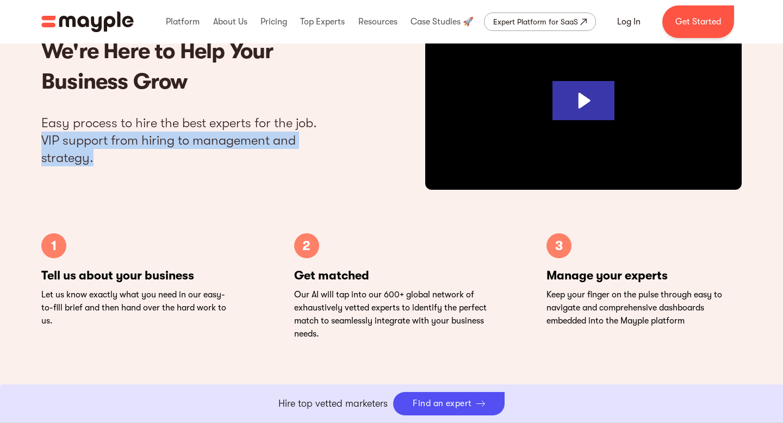 The width and height of the screenshot is (783, 423). Describe the element at coordinates (274, 22) in the screenshot. I see `div: Pricing` at that location.